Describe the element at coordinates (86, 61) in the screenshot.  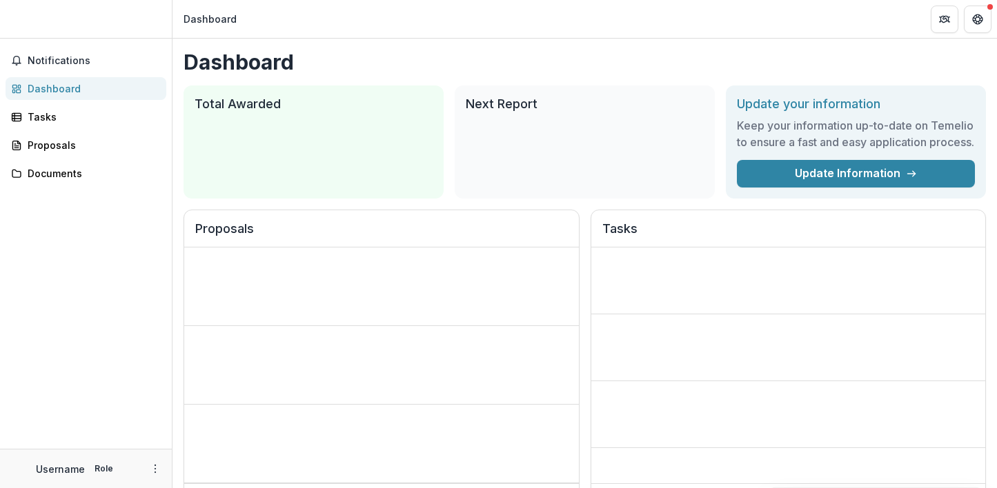
I see `button: Notifications` at that location.